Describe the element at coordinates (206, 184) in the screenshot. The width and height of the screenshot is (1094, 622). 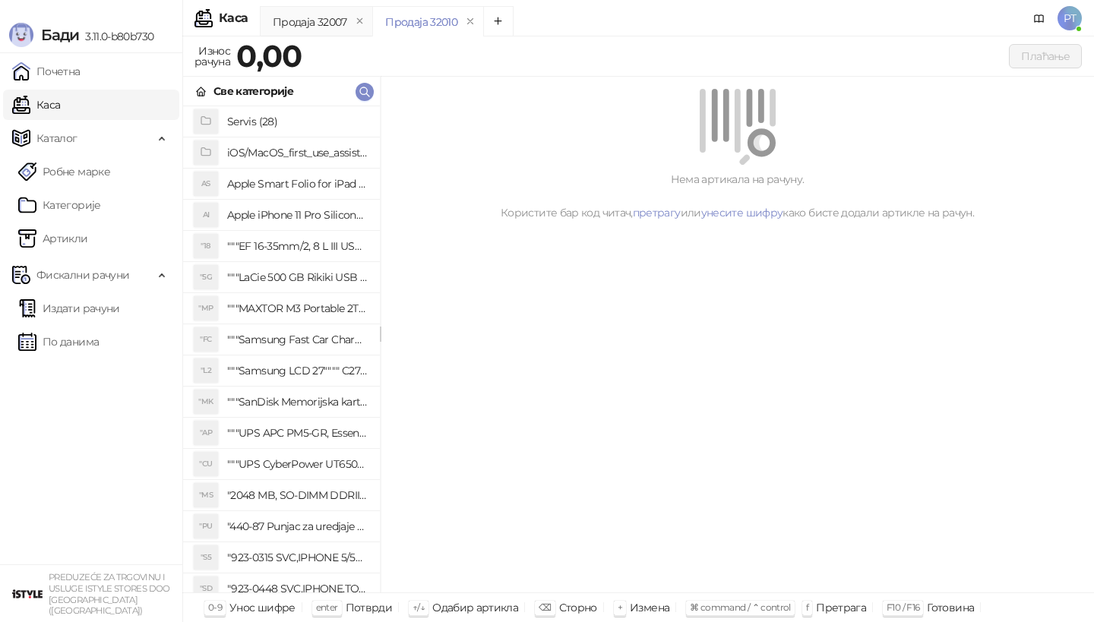
I see `div: AS` at that location.